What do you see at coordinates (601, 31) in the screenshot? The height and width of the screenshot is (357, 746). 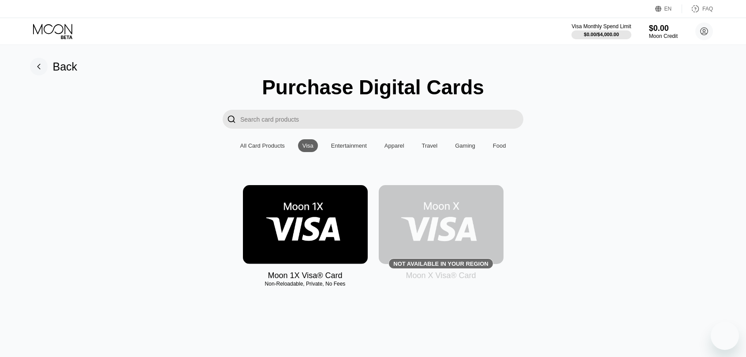 I see `div: Visa Monthly Spend Limit$0.00/$4,000.00` at bounding box center [601, 31].